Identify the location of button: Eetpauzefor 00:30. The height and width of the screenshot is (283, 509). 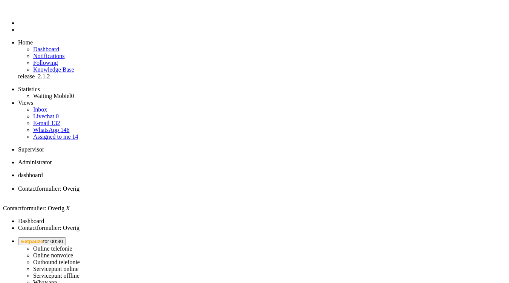
(42, 241).